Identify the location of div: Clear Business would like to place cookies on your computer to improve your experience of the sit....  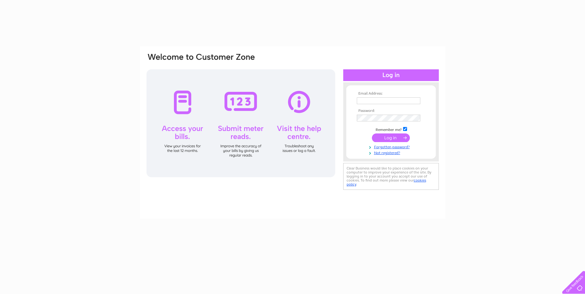
(391, 176).